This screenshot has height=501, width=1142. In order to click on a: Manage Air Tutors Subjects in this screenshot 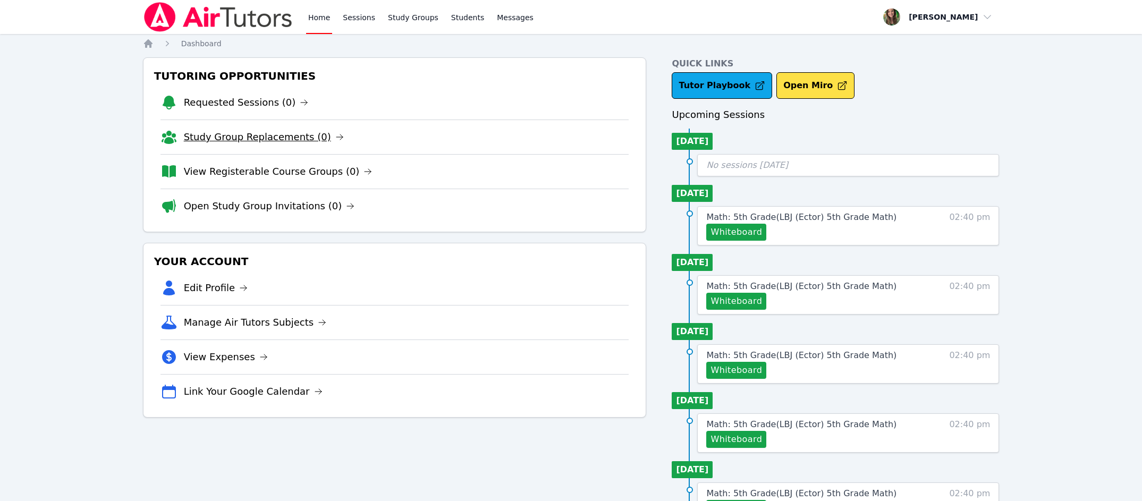, I will do `click(255, 323)`.